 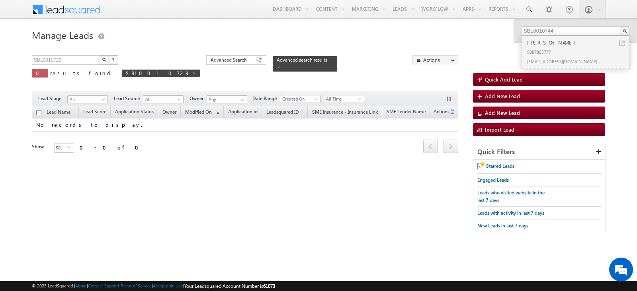 What do you see at coordinates (157, 73) in the screenshot?
I see `span: SBL0010723` at bounding box center [157, 73].